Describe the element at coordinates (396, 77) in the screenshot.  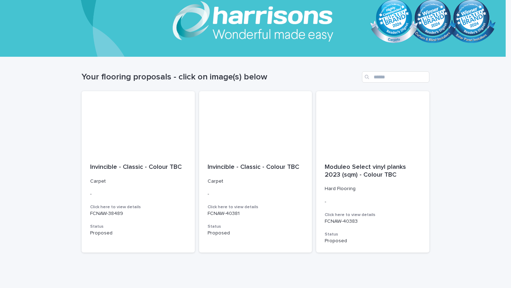
I see `div: Search` at that location.